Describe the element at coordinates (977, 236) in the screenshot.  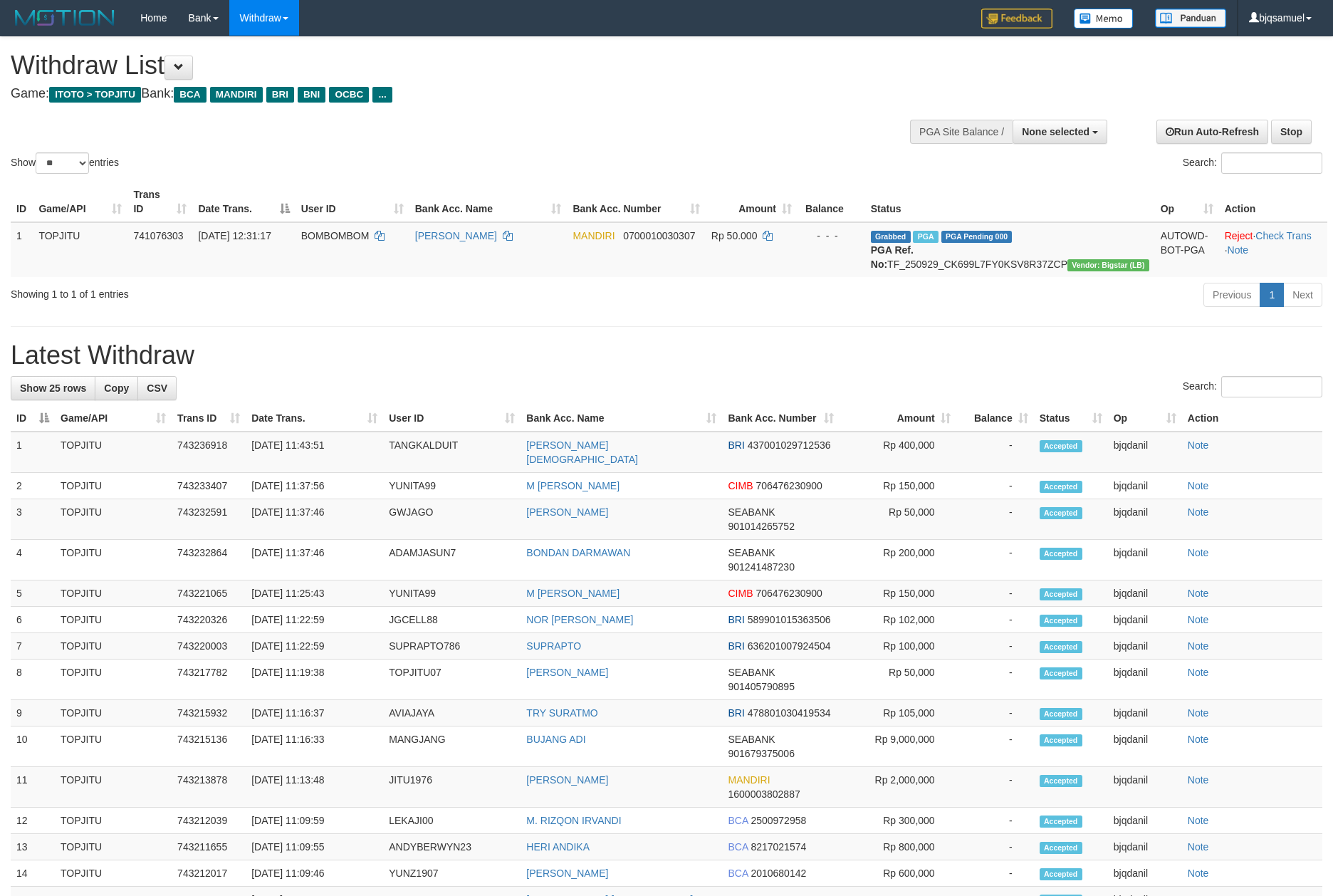
I see `span: PGA Pending` at that location.